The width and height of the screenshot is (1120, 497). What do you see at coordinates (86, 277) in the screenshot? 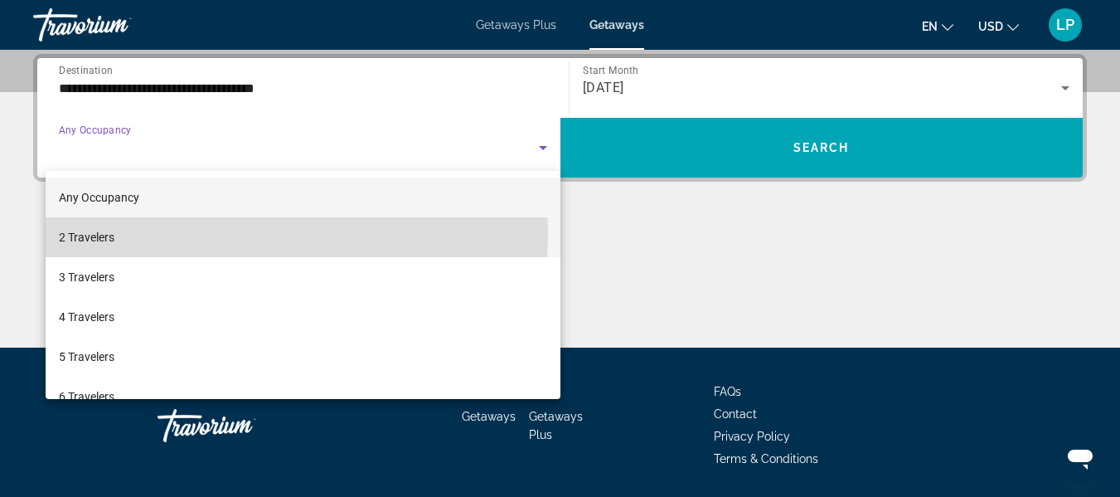
I see `span: 3 Travelers` at bounding box center [86, 277].